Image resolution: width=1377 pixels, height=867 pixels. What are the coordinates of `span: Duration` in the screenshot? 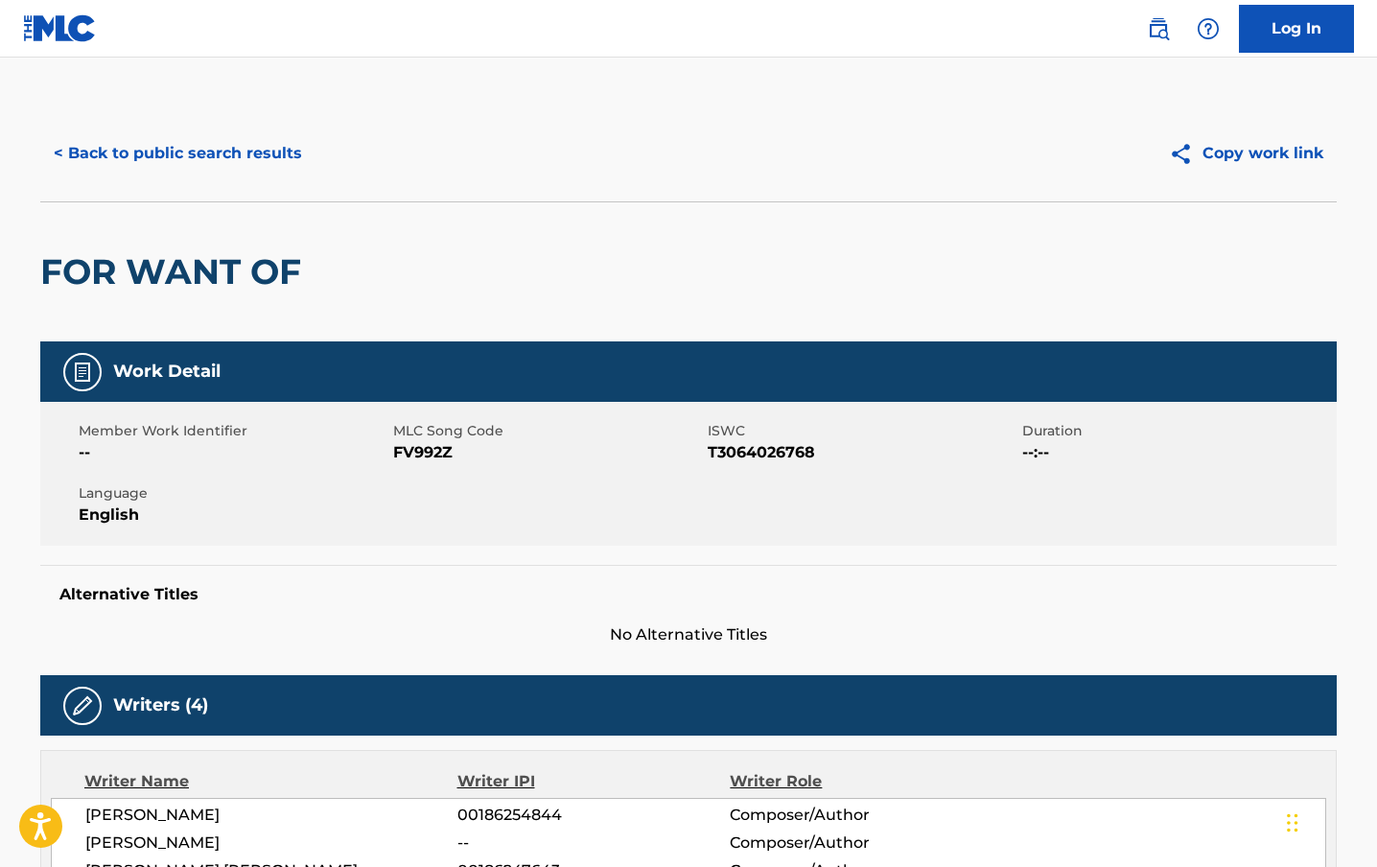 It's located at (1176, 430).